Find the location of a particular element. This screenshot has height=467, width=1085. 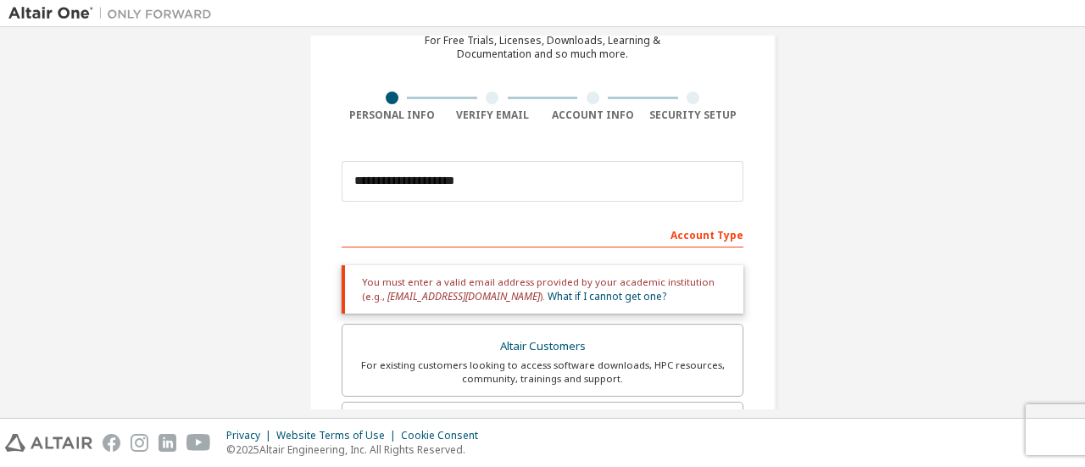

img: linkedin.svg is located at coordinates (167, 442).